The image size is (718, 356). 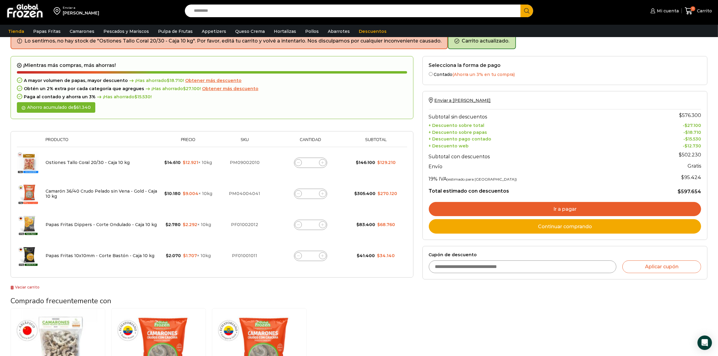 I want to click on bdi: 2.070, so click(x=173, y=256).